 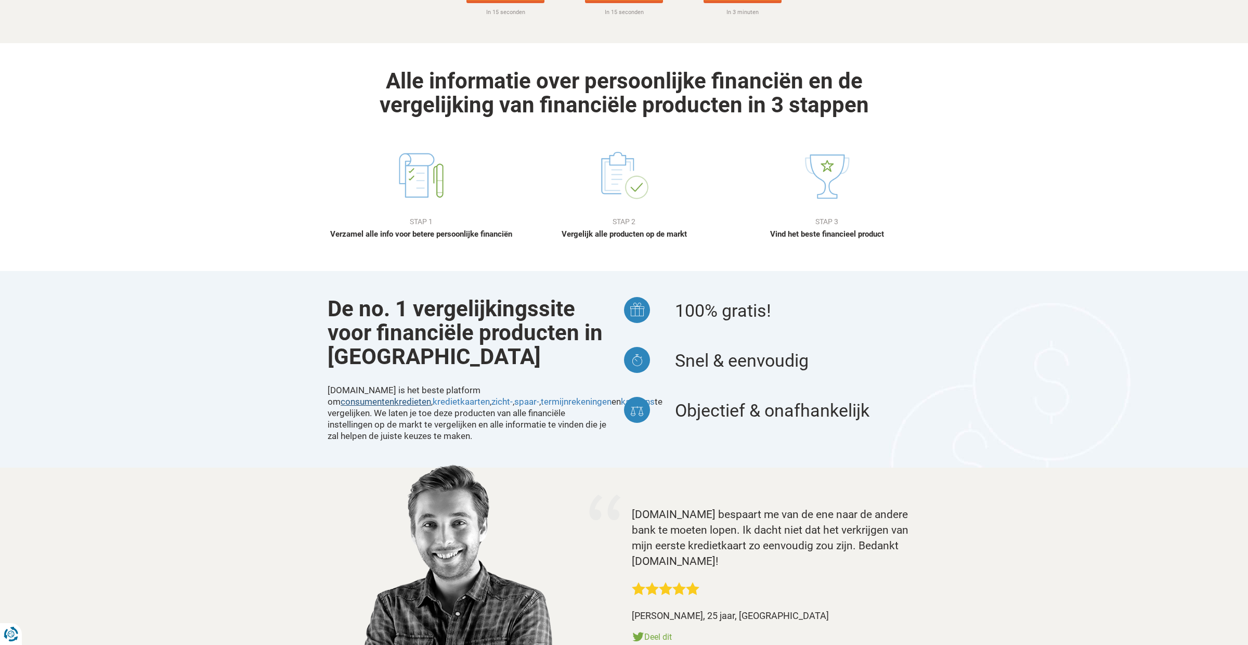 What do you see at coordinates (386, 401) in the screenshot?
I see `a: consumentenkredieten` at bounding box center [386, 401].